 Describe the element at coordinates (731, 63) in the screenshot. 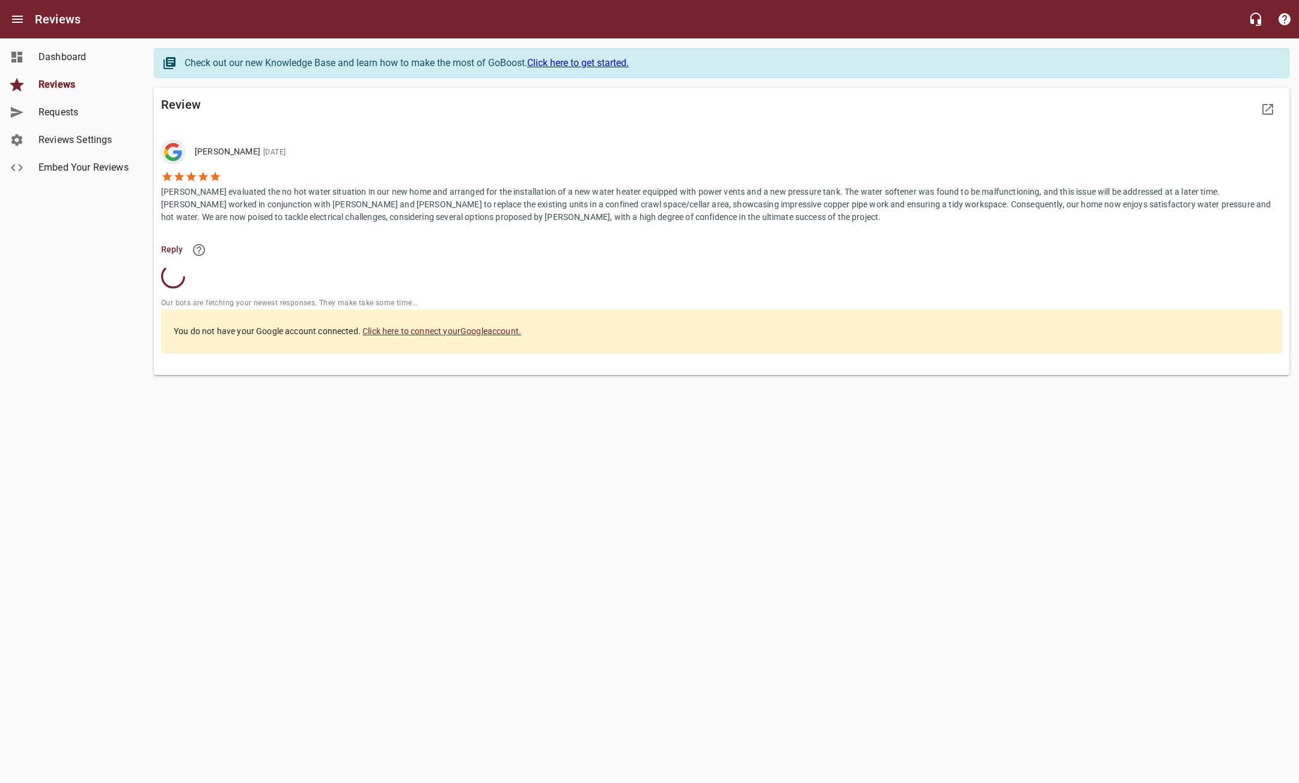

I see `div: Check out our new Knowledge Base and learn how to make the most of GoBoost.` at that location.